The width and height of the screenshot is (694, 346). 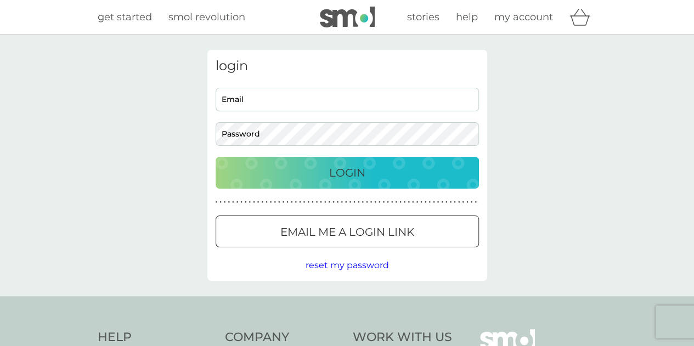 What do you see at coordinates (207, 17) in the screenshot?
I see `span: smol revolution` at bounding box center [207, 17].